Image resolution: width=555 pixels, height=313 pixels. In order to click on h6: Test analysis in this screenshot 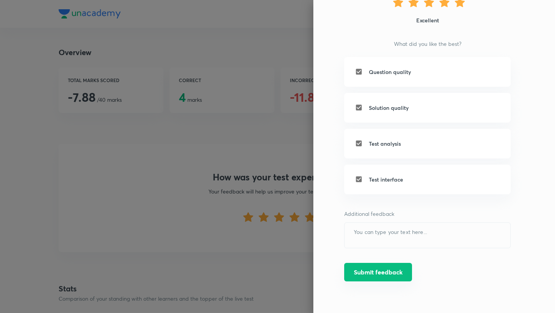, I will do `click(384, 143)`.